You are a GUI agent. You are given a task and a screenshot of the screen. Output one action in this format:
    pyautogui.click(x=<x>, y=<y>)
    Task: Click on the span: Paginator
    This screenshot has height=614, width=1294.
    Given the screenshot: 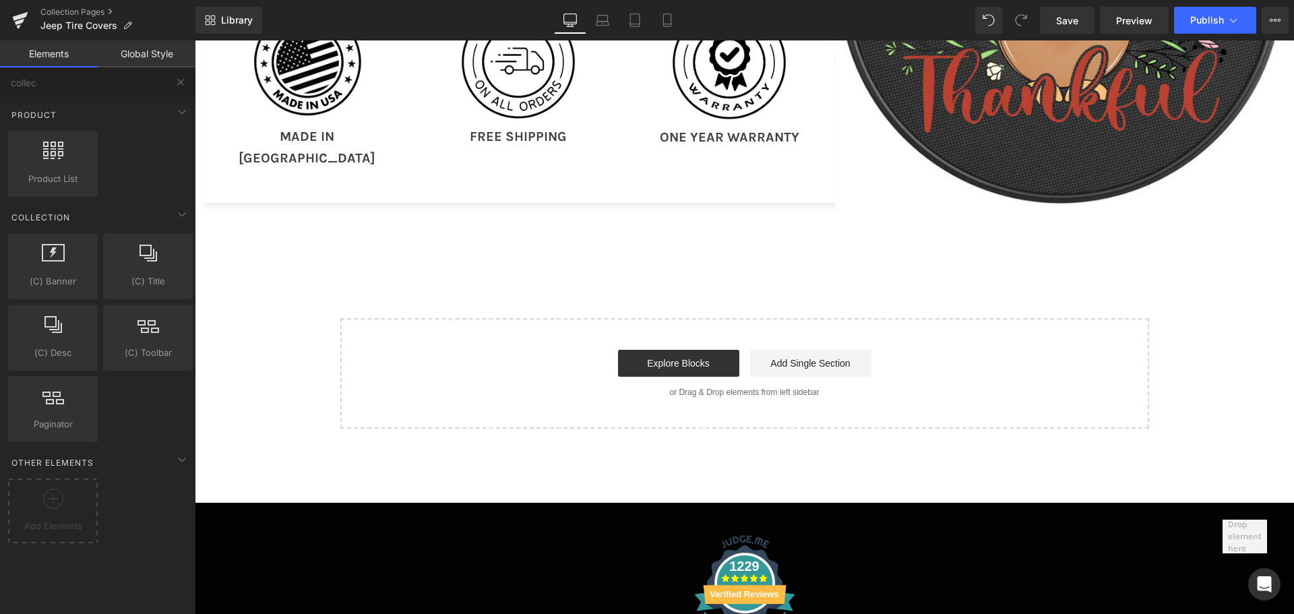 What is the action you would take?
    pyautogui.click(x=53, y=424)
    